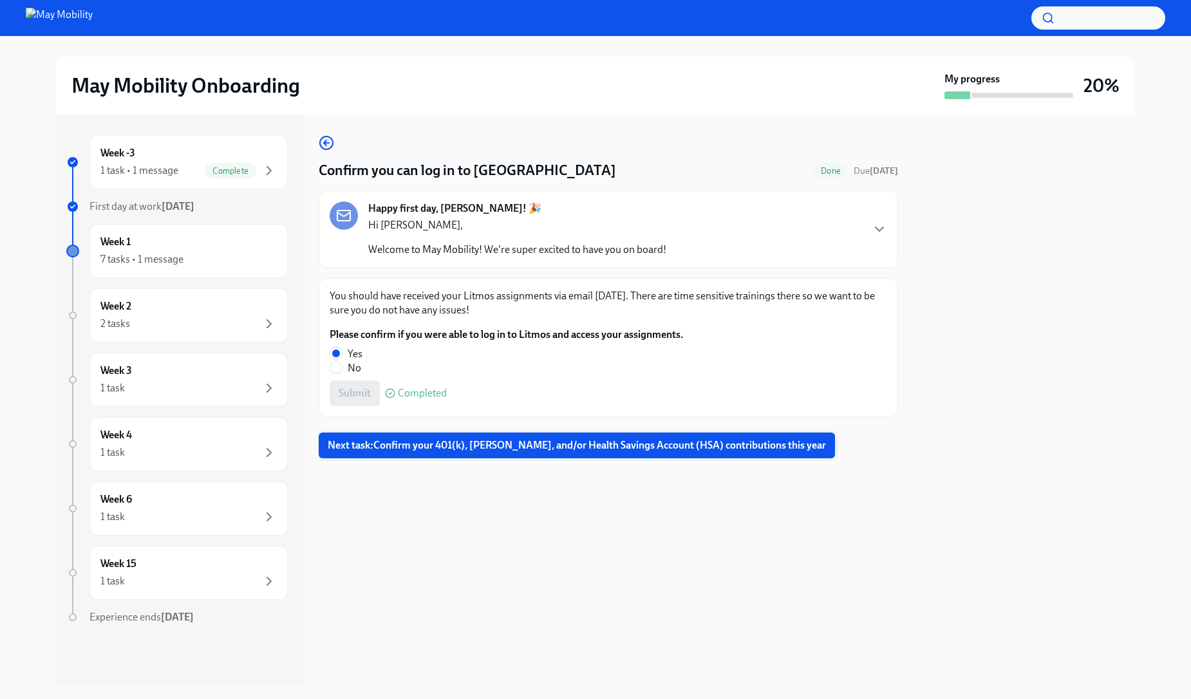 Image resolution: width=1191 pixels, height=699 pixels. Describe the element at coordinates (177, 251) in the screenshot. I see `a: Week 17 tasks • 1 message` at that location.